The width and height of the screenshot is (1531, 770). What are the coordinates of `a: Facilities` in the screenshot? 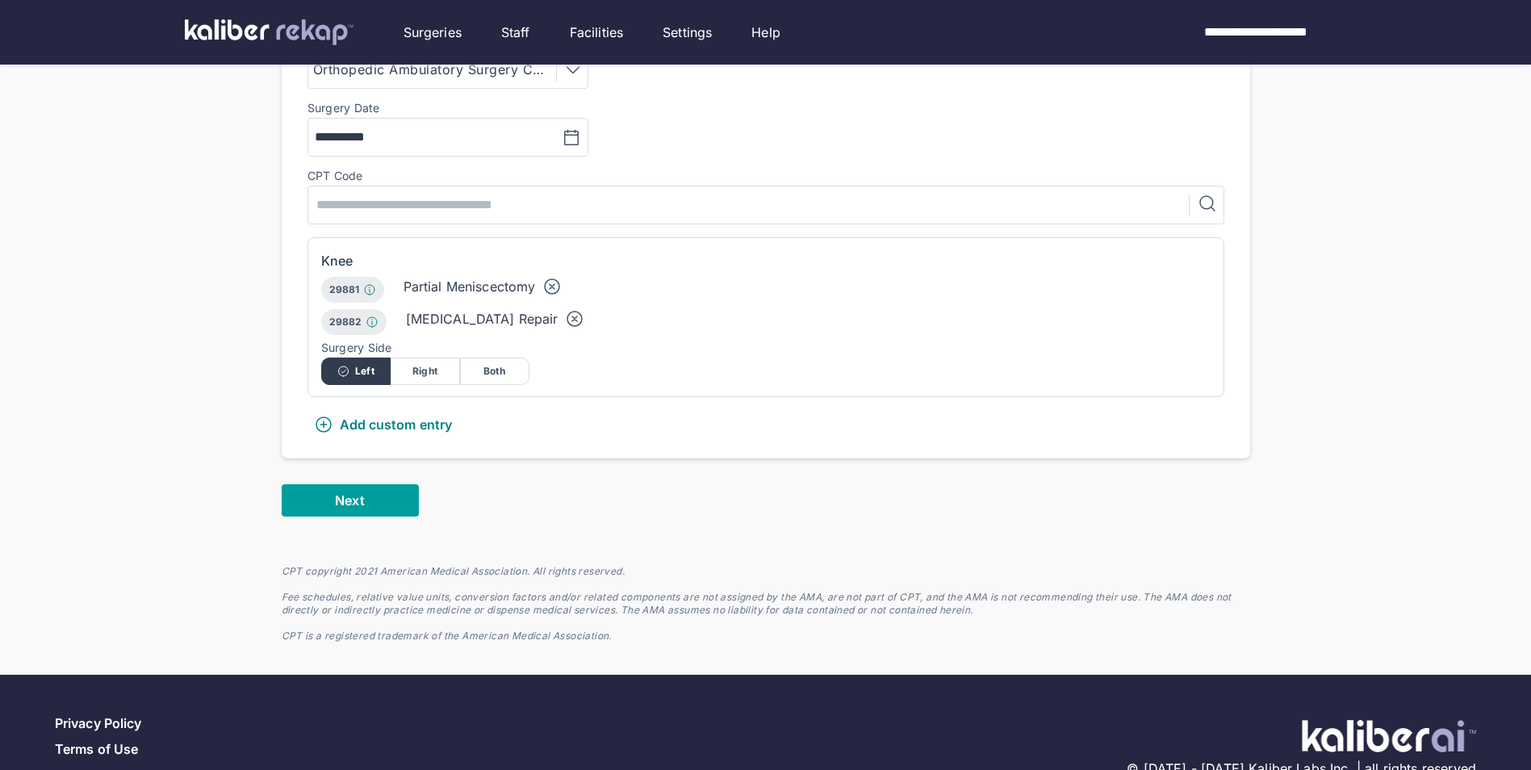 It's located at (596, 32).